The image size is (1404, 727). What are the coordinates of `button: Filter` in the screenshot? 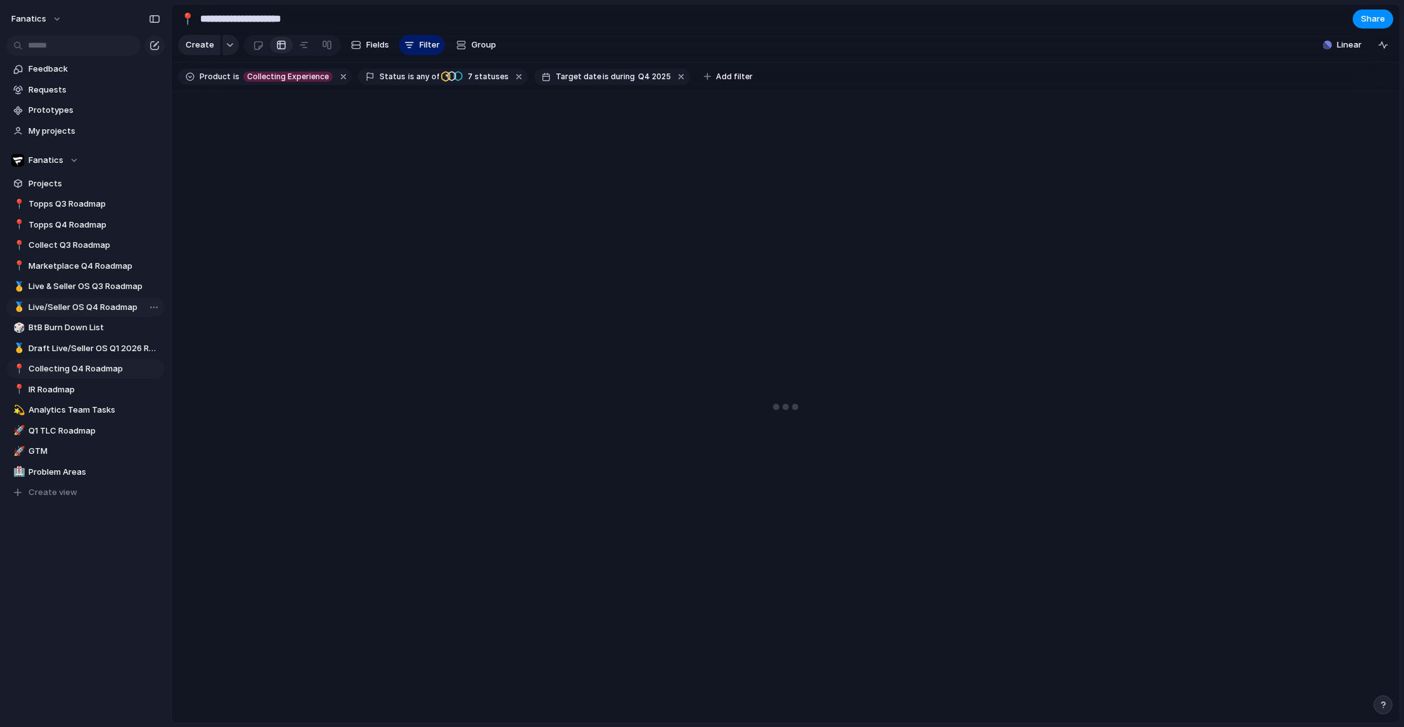 It's located at (422, 45).